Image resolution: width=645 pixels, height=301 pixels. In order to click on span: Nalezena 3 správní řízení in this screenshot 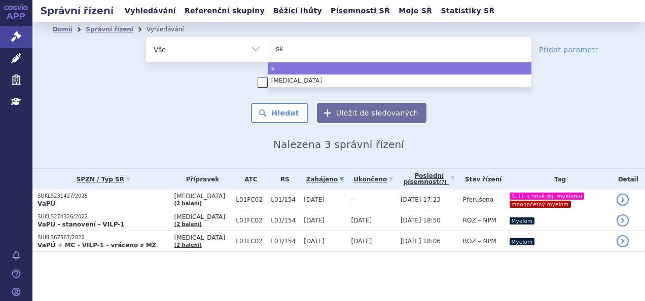, I will do `click(339, 144)`.